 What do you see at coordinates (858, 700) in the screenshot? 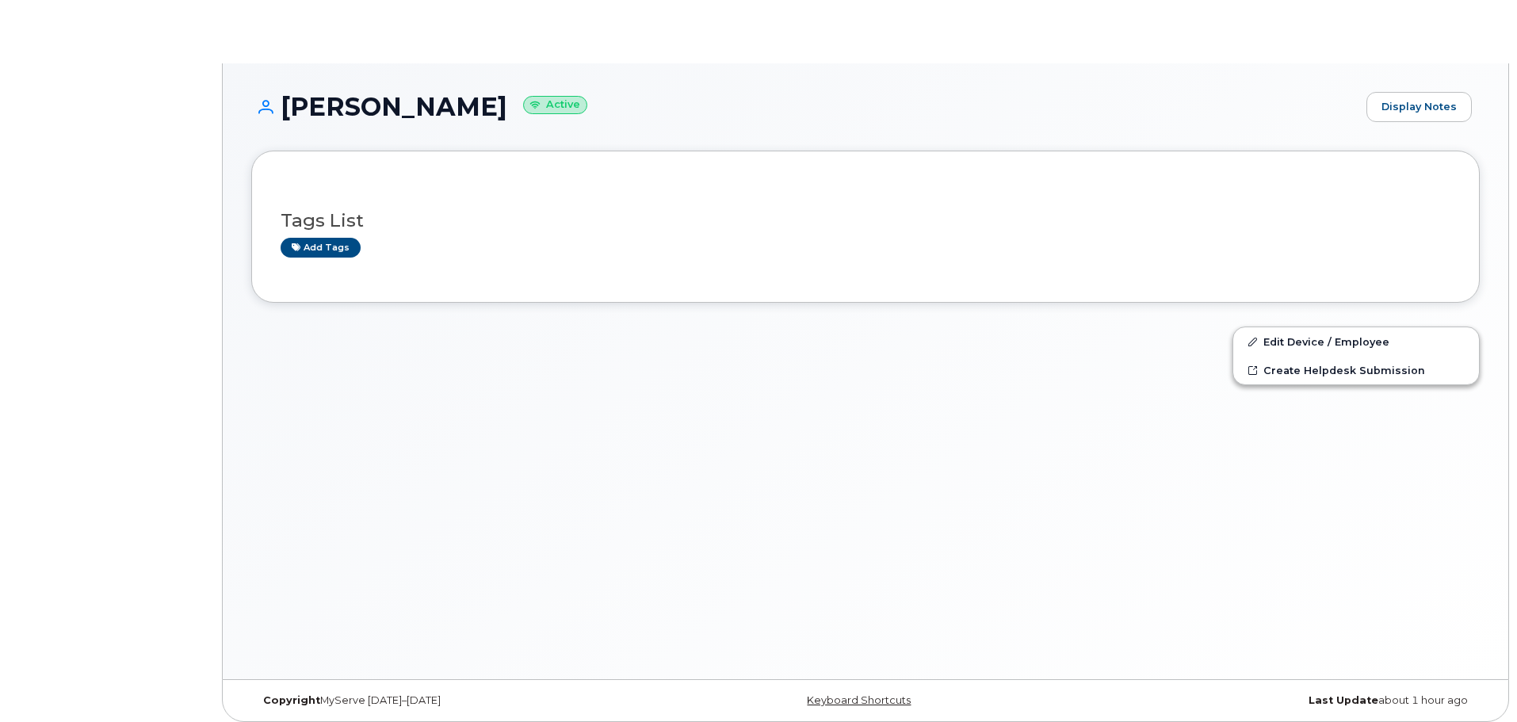
I see `a: Keyboard Shortcuts` at bounding box center [858, 700].